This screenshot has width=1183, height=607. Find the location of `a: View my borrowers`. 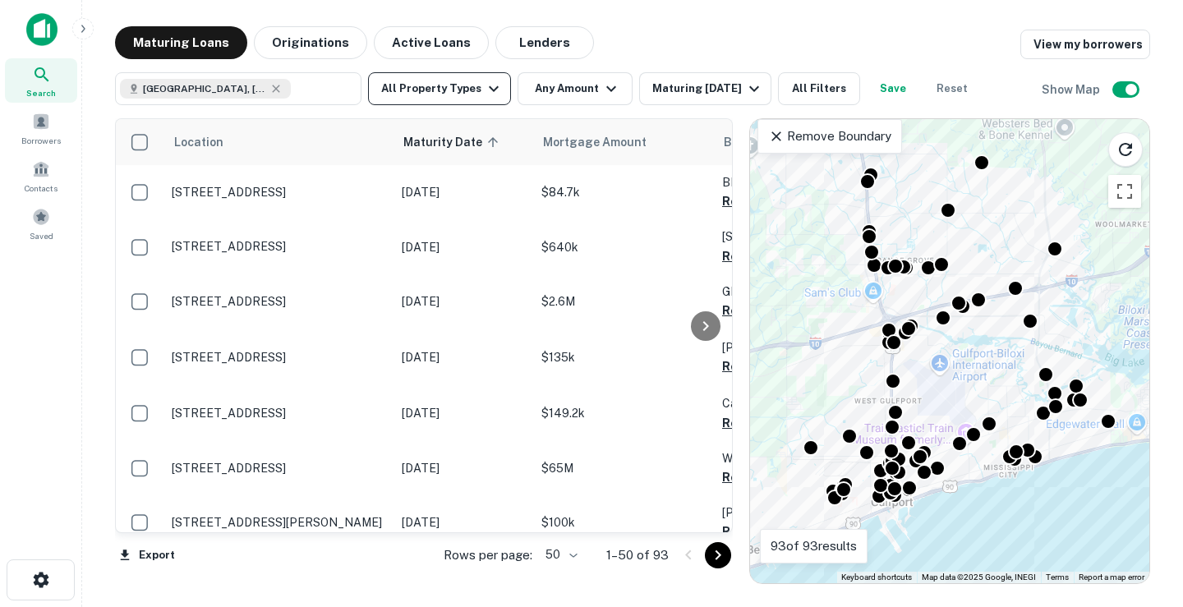

a: View my borrowers is located at coordinates (1085, 44).